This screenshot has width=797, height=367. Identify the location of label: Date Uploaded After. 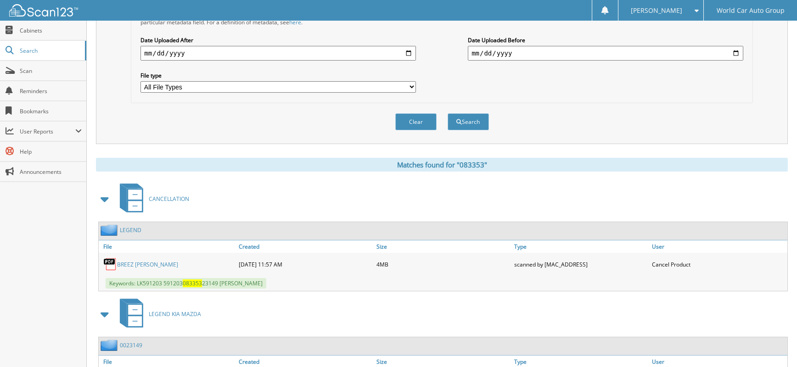
(278, 40).